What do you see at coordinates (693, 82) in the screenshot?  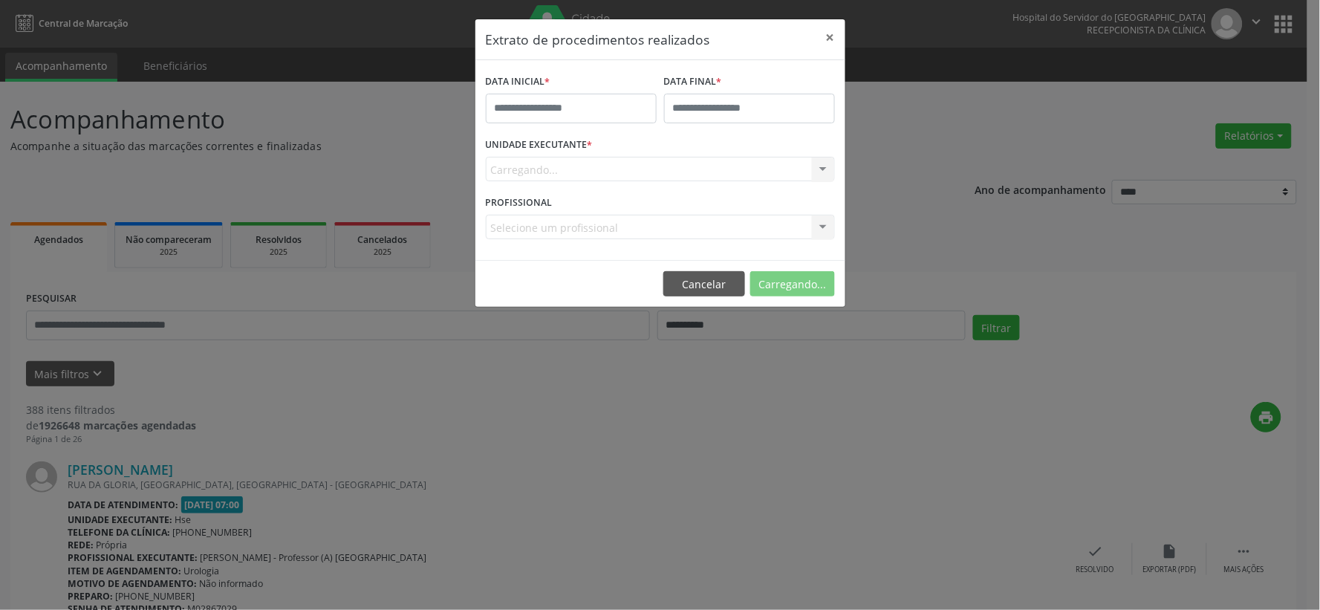 I see `label: DATA FINAL` at bounding box center [693, 82].